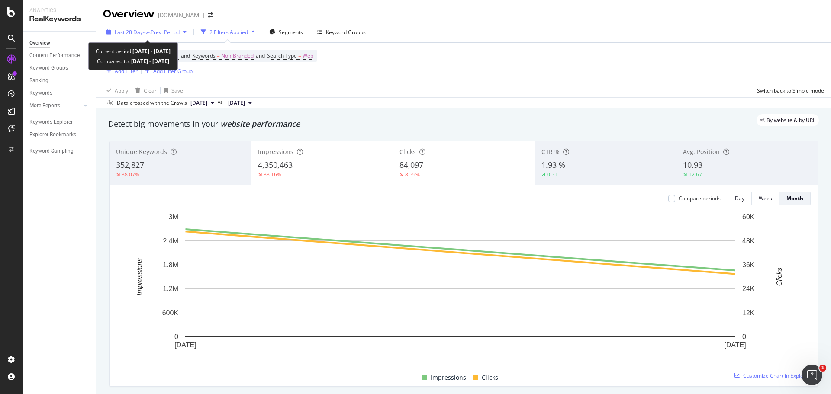  What do you see at coordinates (788, 120) in the screenshot?
I see `div: legacy label` at bounding box center [788, 120].